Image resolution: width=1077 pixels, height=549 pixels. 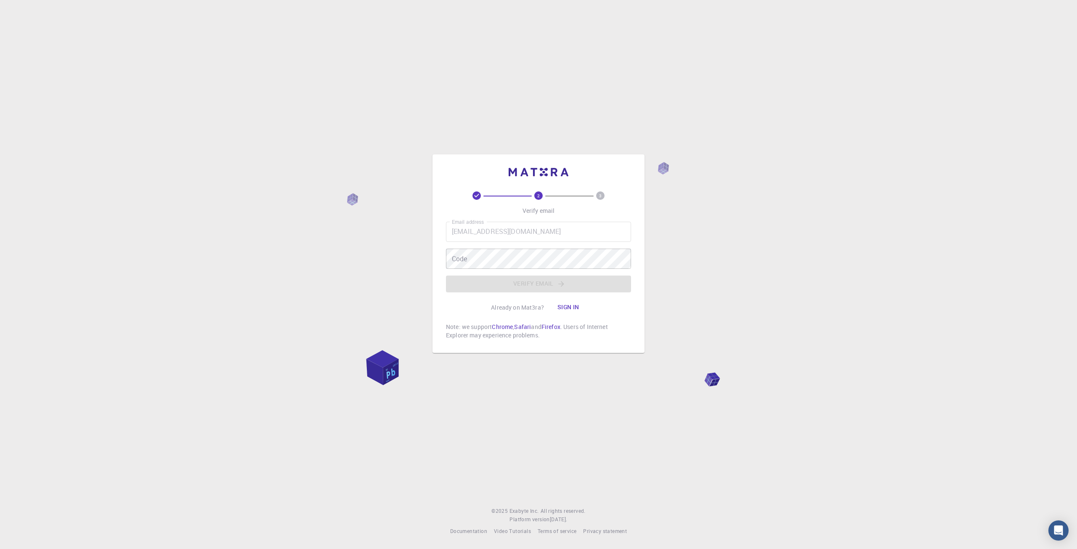 I want to click on a: Firefox, so click(x=551, y=326).